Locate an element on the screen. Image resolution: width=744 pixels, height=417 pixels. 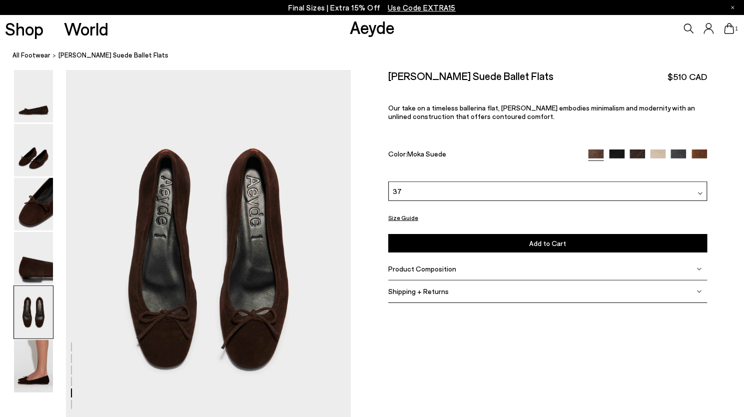
img: Delfina Suede Ballet Flats - Image 6 is located at coordinates (33, 366).